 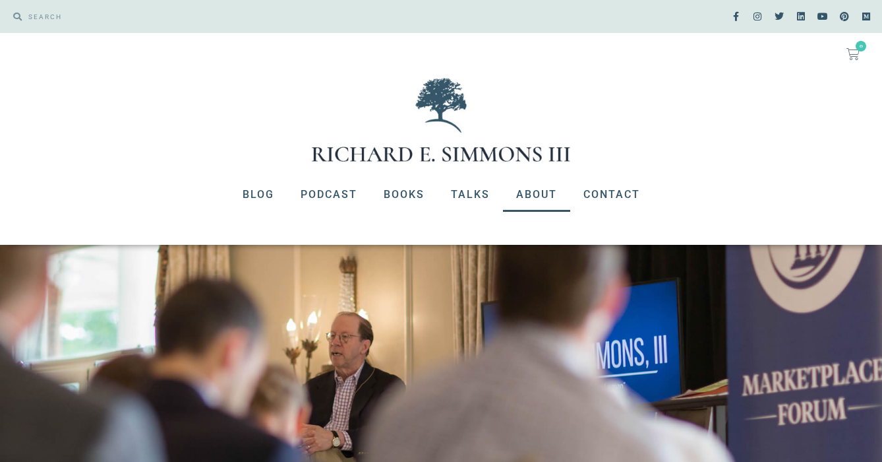 I want to click on a: 0, so click(x=853, y=54).